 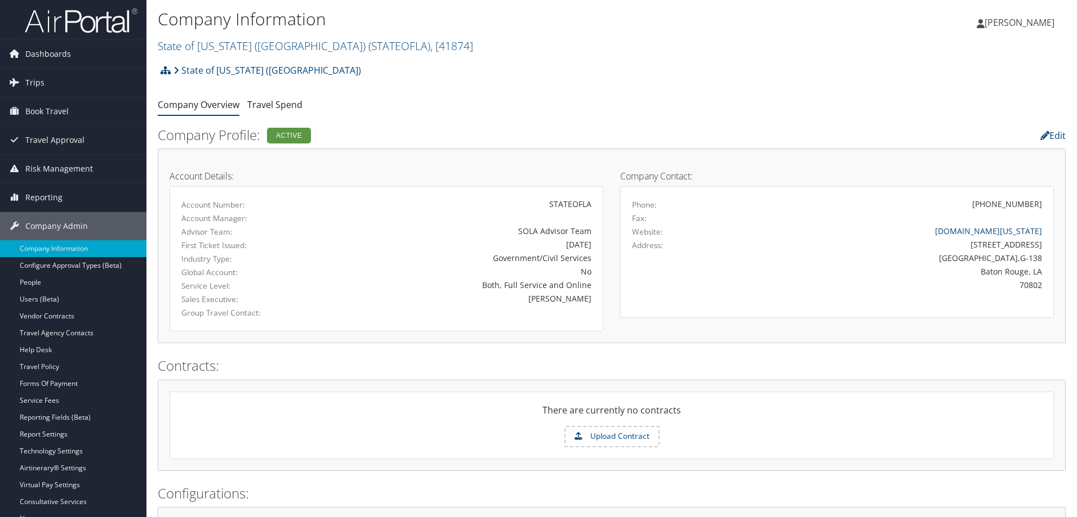 What do you see at coordinates (56, 226) in the screenshot?
I see `span: Company Admin` at bounding box center [56, 226].